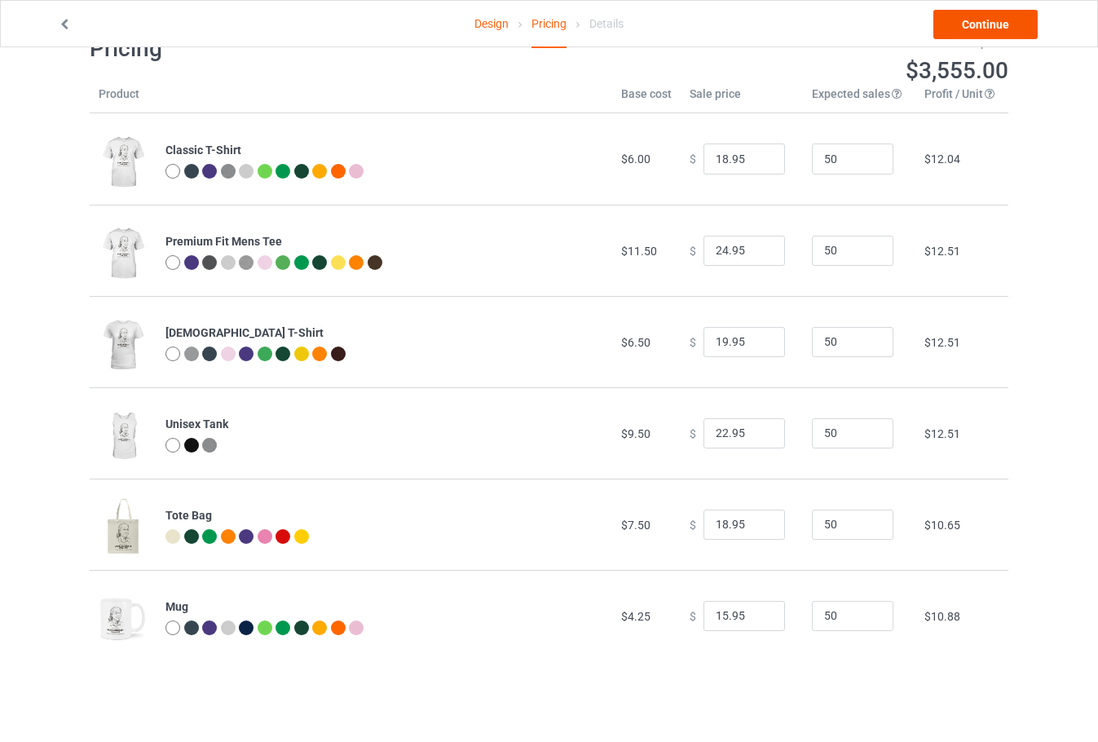 This screenshot has height=742, width=1098. What do you see at coordinates (223, 241) in the screenshot?
I see `b: Premium Fit Mens Tee` at bounding box center [223, 241].